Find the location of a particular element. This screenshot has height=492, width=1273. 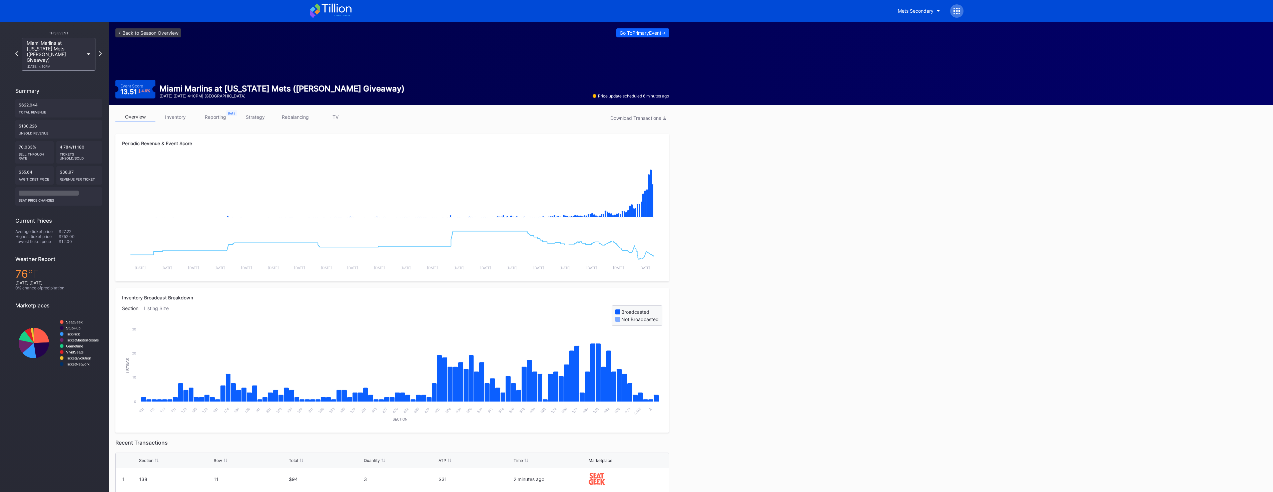

div: $752.00 is located at coordinates (80, 236).